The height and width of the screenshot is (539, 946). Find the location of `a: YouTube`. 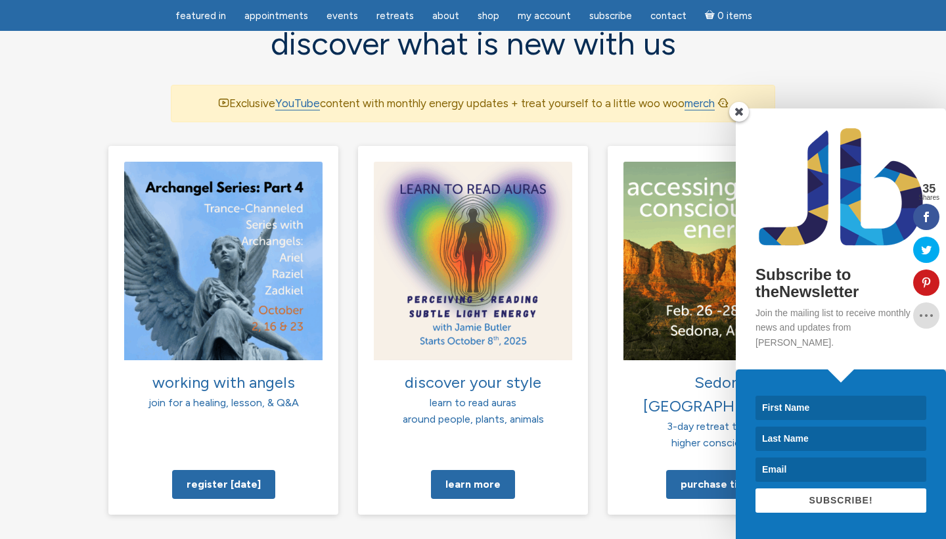

a: YouTube is located at coordinates (298, 103).